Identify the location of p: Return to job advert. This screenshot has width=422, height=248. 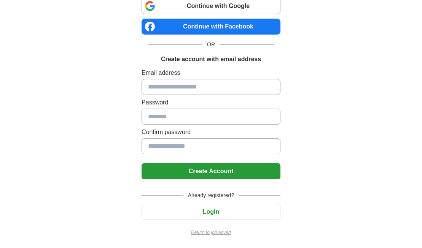
(211, 233).